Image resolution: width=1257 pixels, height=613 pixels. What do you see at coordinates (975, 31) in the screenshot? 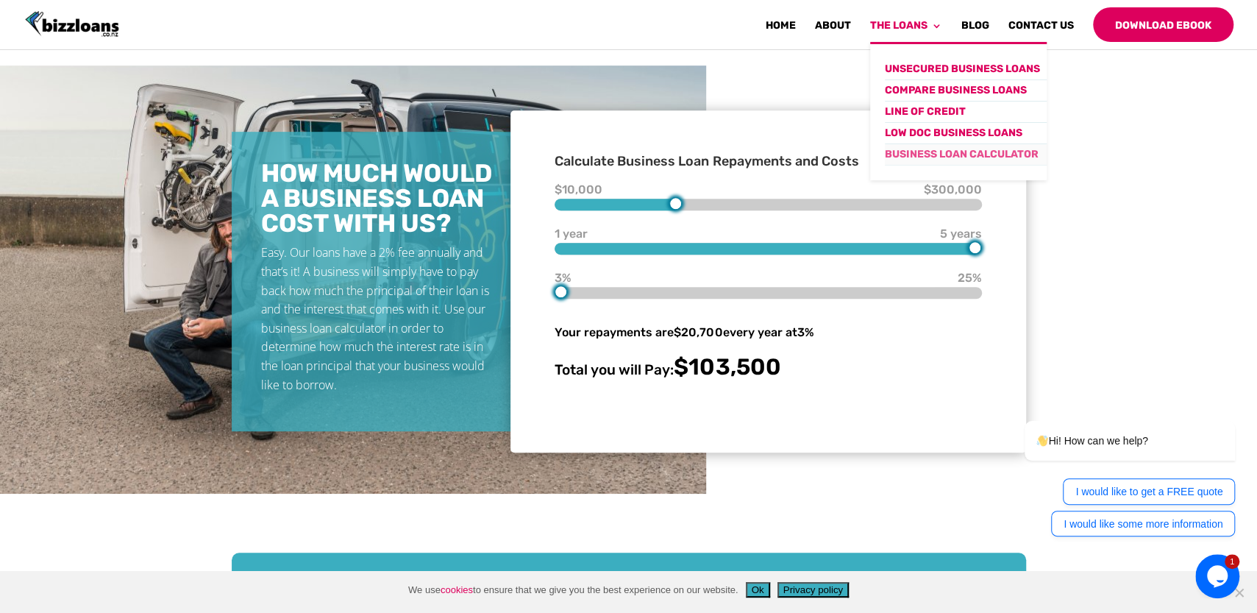
I see `a: Blog` at bounding box center [975, 31].